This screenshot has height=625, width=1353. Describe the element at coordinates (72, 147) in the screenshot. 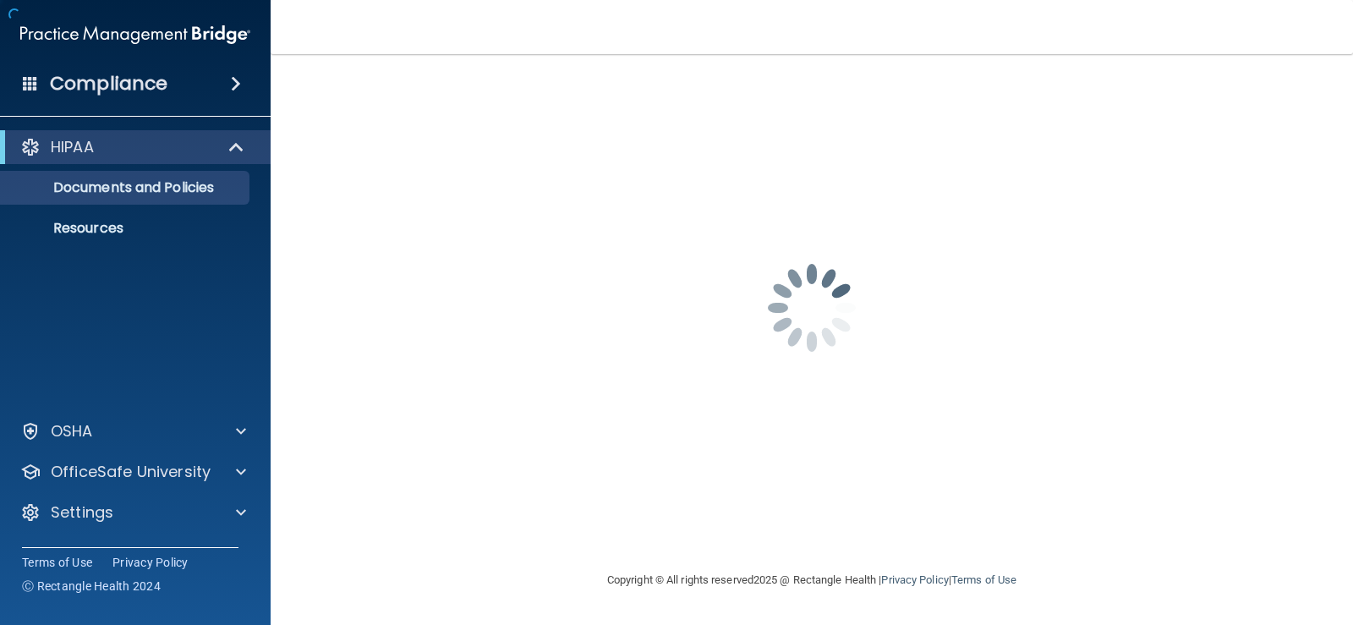

I see `p: HIPAA` at that location.